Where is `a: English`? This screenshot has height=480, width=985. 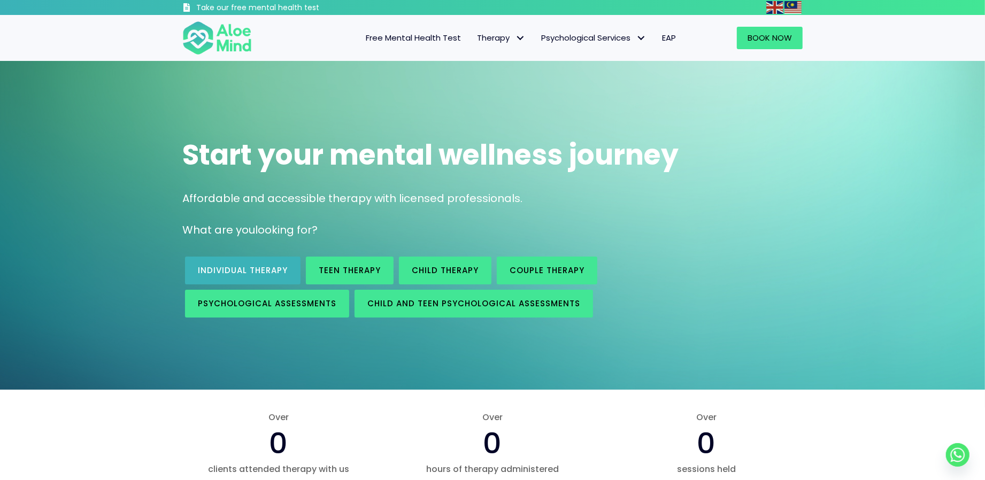
a: English is located at coordinates (776, 7).